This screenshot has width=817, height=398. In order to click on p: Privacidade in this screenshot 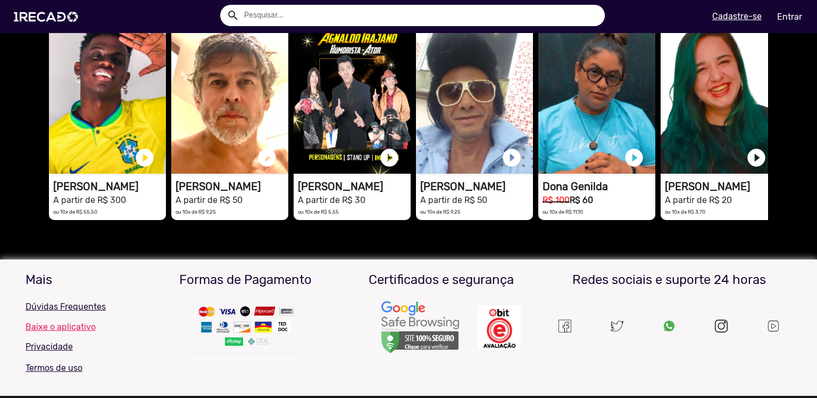, I will do `click(82, 346)`.